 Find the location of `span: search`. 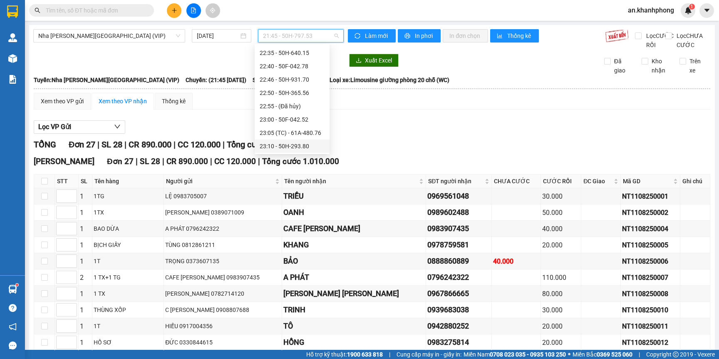

span: search is located at coordinates (37, 10).